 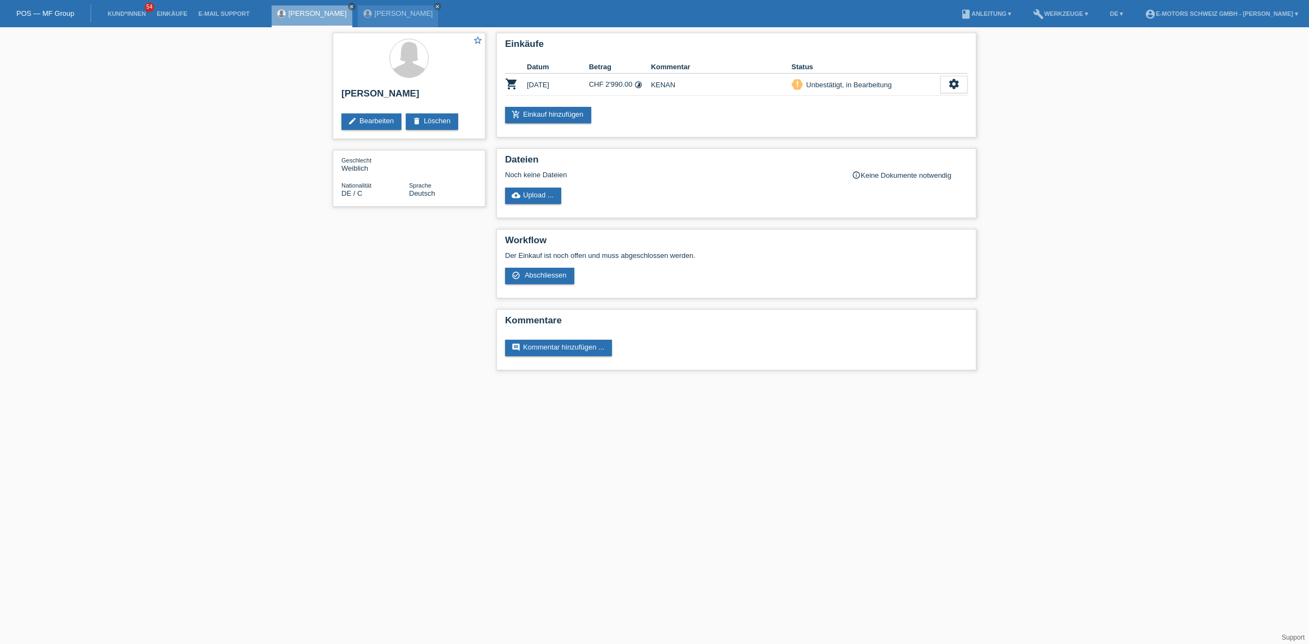 I want to click on a: Kund*innen, so click(x=127, y=14).